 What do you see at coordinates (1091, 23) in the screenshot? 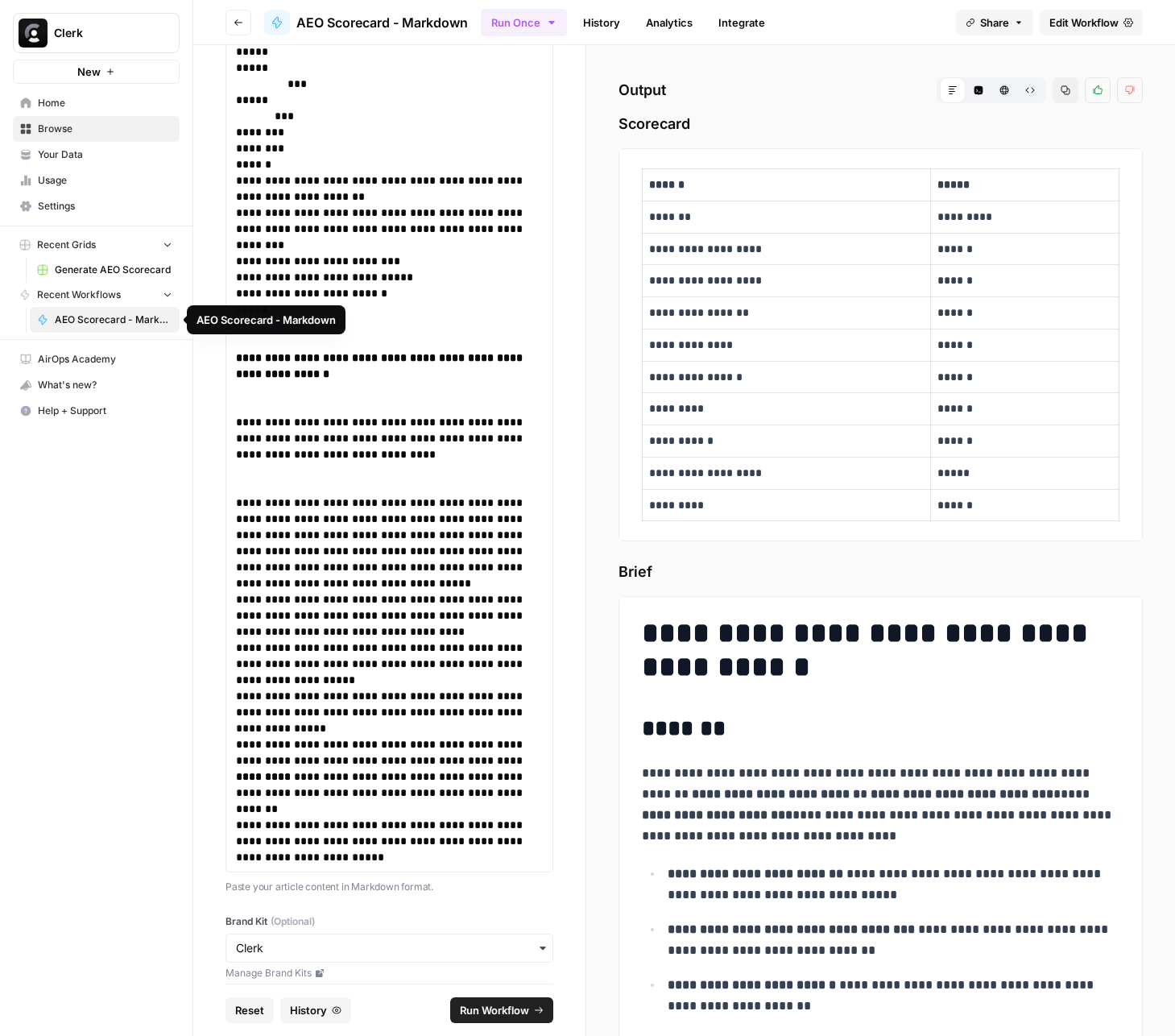
I see `a: Edit Workflow` at bounding box center [1091, 23].